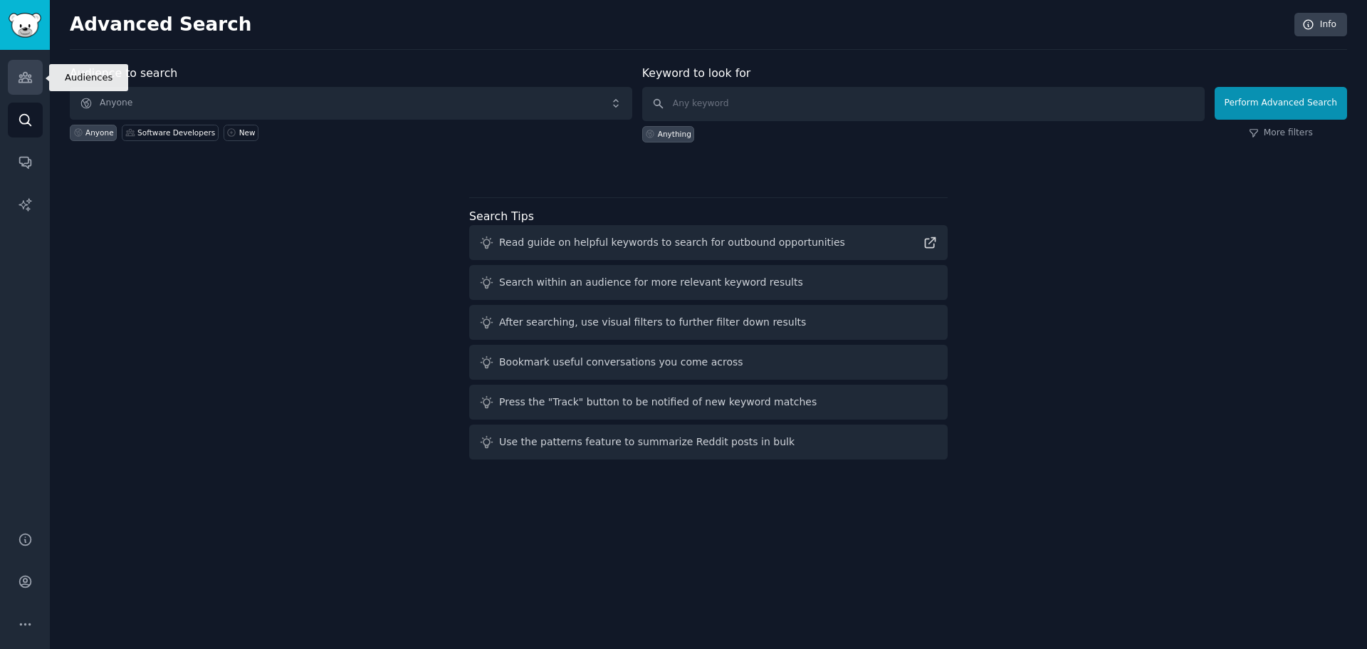 This screenshot has width=1367, height=649. What do you see at coordinates (1281, 133) in the screenshot?
I see `a: More filters` at bounding box center [1281, 133].